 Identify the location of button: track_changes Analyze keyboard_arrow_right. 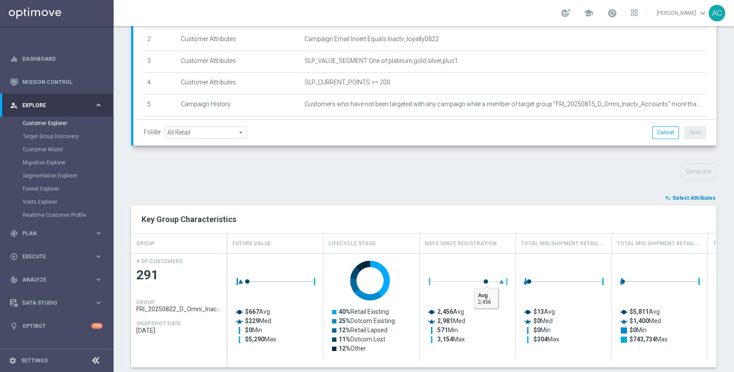
(56, 280).